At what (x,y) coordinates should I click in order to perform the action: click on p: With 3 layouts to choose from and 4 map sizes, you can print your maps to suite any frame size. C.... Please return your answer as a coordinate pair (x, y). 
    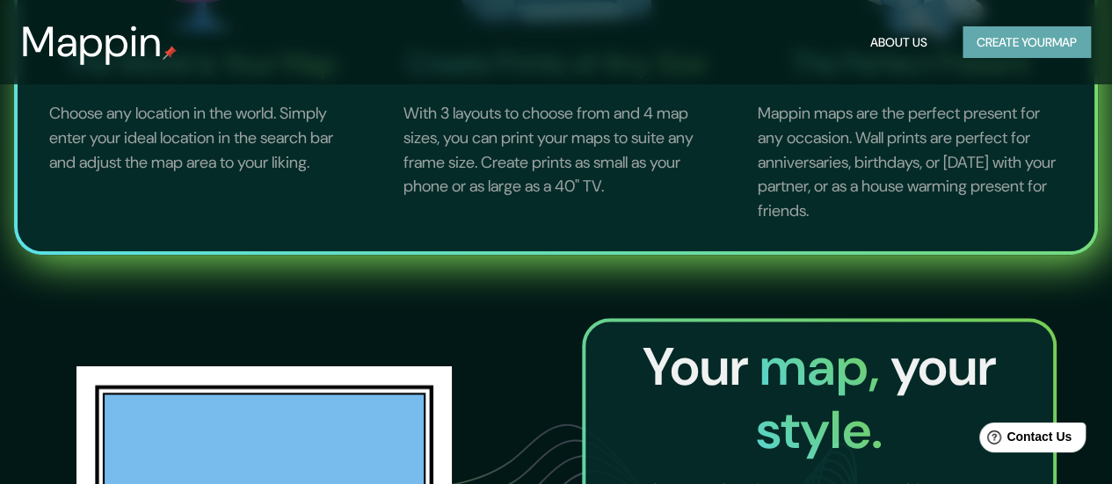
    Looking at the image, I should click on (555, 150).